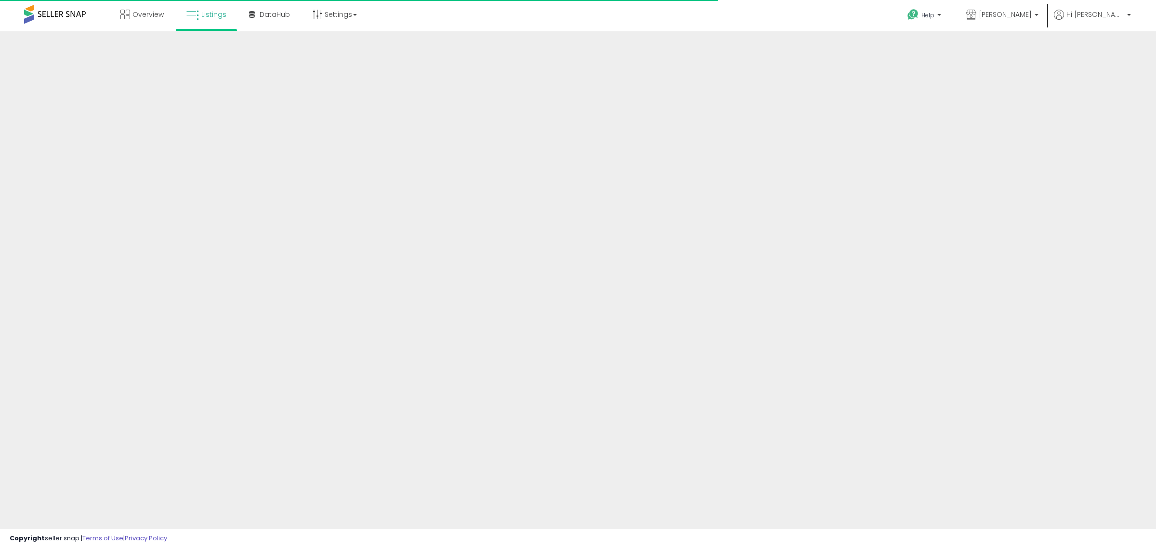 The image size is (1156, 548). I want to click on span: Help, so click(928, 15).